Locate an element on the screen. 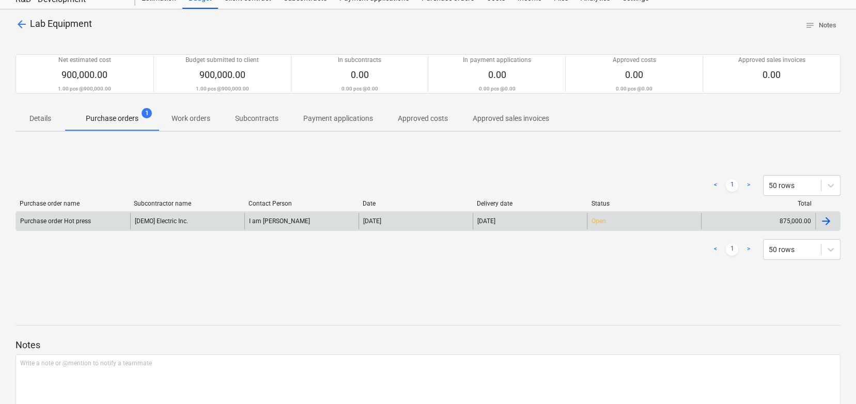 This screenshot has width=856, height=404. div: Total is located at coordinates (758, 203).